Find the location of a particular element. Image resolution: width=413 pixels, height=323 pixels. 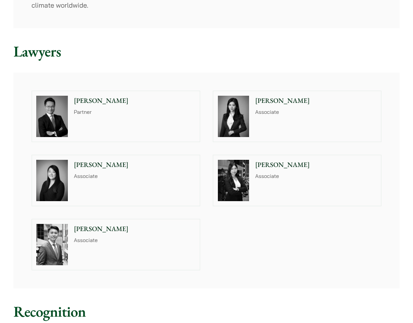

p: Partner is located at coordinates (134, 112).